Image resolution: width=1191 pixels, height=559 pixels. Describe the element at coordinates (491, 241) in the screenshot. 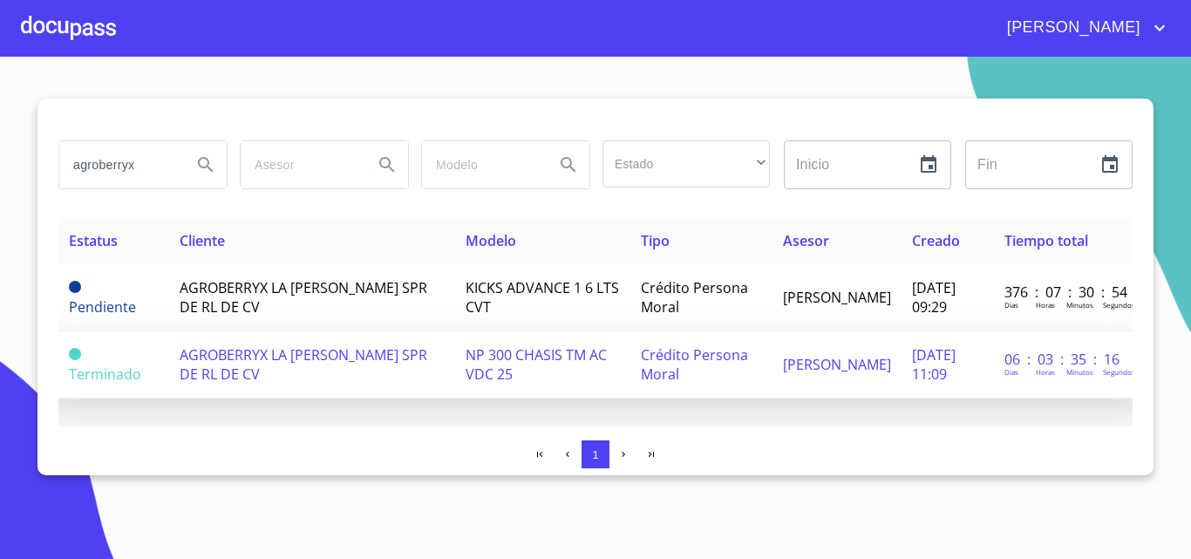

I see `span: Modelo` at that location.